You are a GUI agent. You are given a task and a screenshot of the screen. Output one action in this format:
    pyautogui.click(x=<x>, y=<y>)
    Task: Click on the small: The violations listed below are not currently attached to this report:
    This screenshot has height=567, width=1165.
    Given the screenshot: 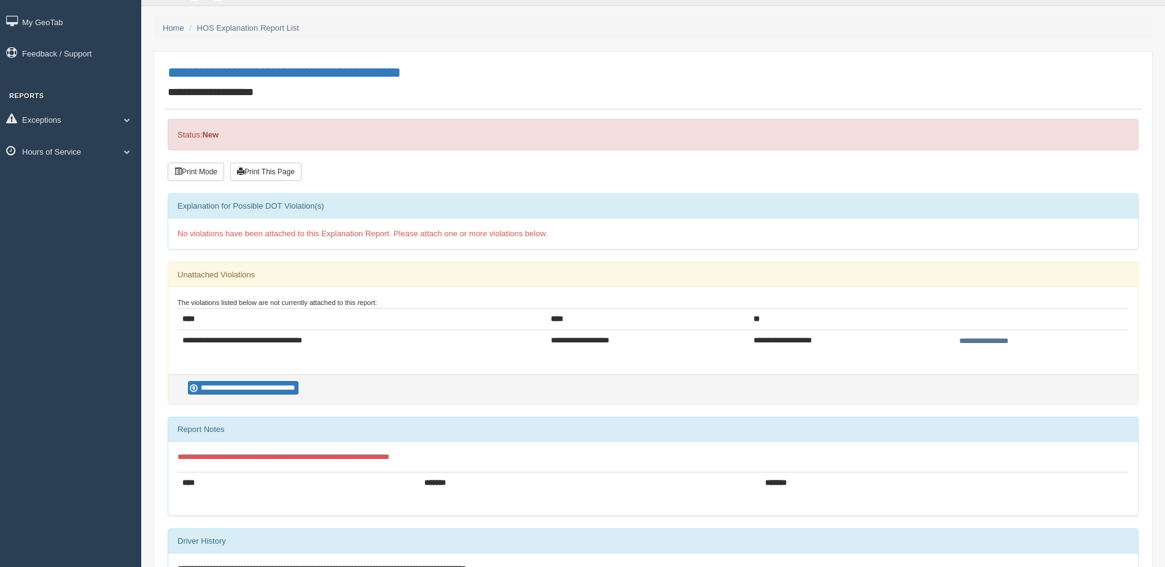 What is the action you would take?
    pyautogui.click(x=277, y=303)
    